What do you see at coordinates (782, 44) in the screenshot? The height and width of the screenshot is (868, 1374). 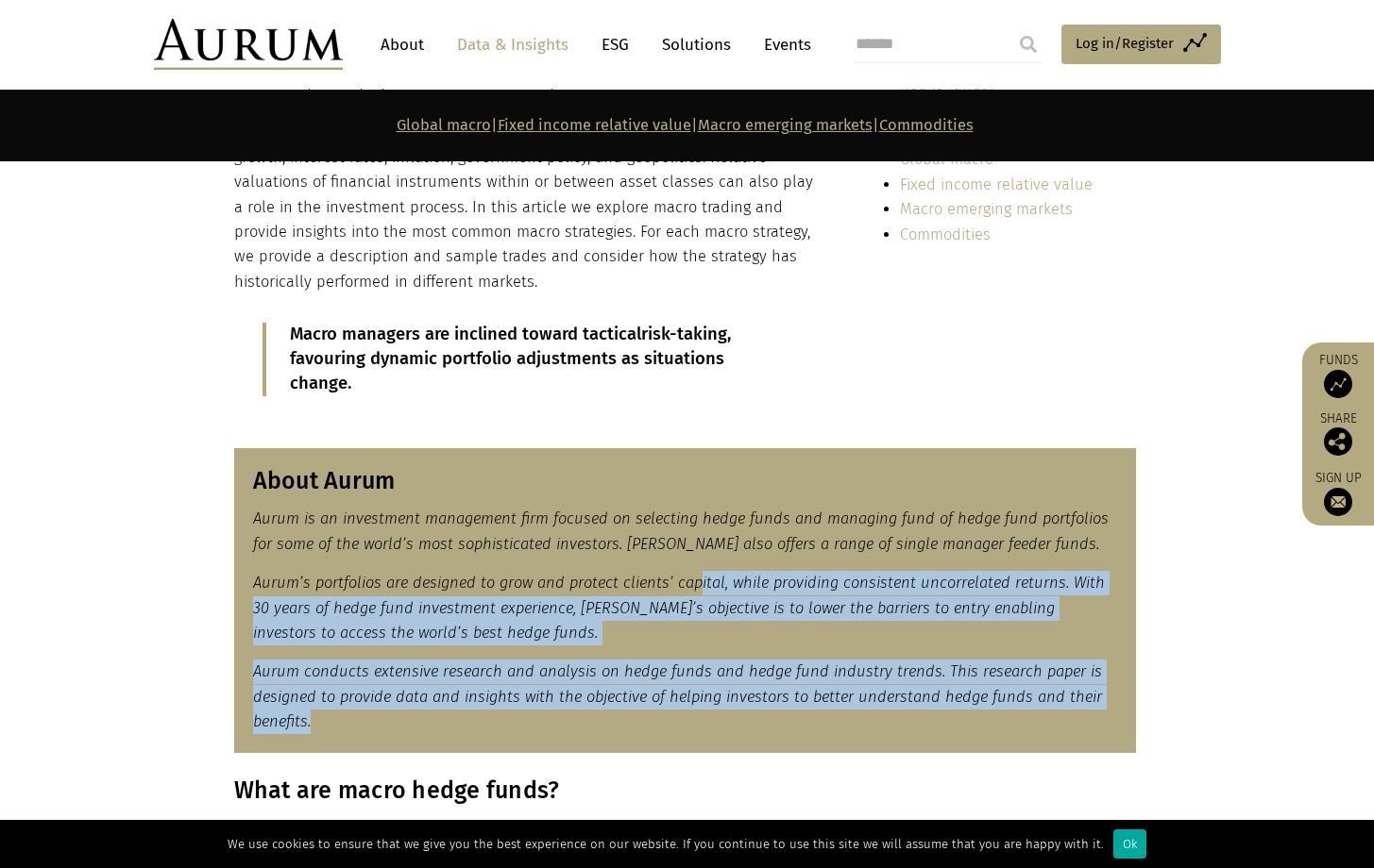 I see `a: Events` at bounding box center [782, 44].